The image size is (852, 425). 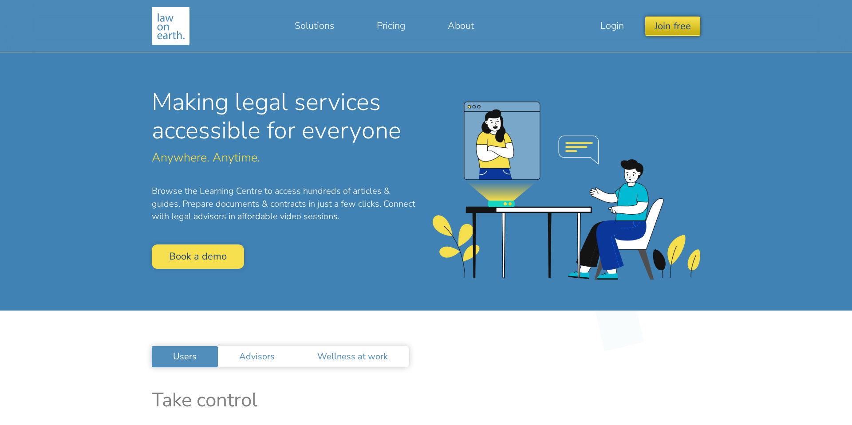 I want to click on button: Join free, so click(x=673, y=26).